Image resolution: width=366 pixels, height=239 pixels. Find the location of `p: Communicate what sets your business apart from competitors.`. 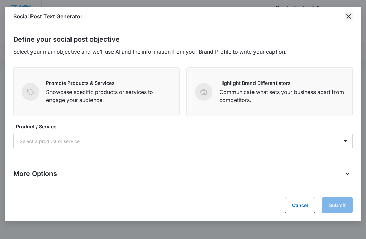

p: Communicate what sets your business apart from competitors. is located at coordinates (281, 96).